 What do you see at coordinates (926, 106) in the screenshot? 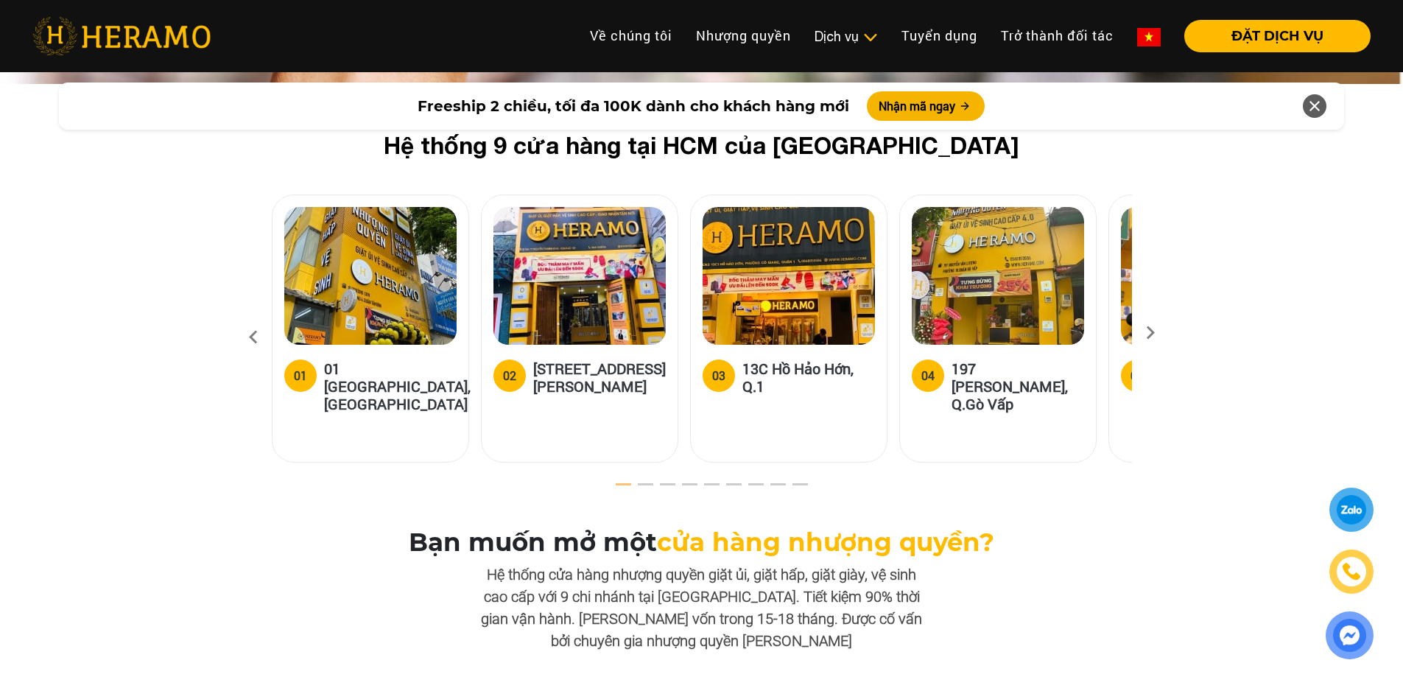
I see `button: Nhận mã ngay` at bounding box center [926, 106].